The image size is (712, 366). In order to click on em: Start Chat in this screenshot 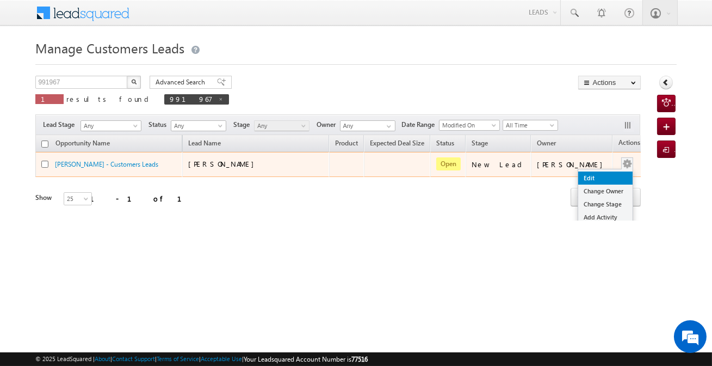, I will do `click(173, 292)`.